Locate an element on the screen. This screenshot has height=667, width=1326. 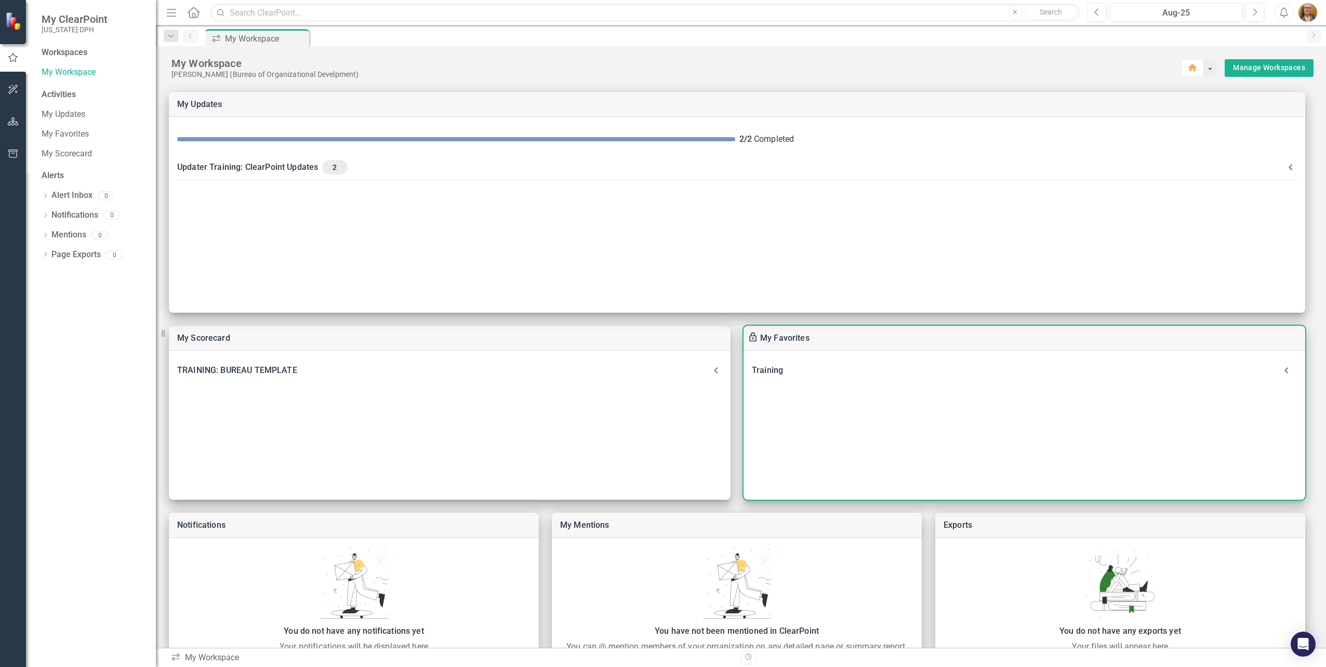
img: Mary Ramirez is located at coordinates (1307, 12).